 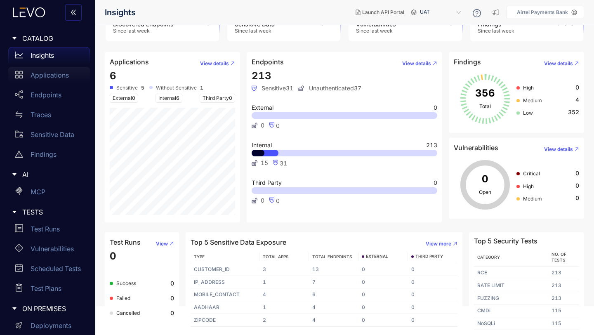 What do you see at coordinates (38, 192) in the screenshot?
I see `p: MCP` at bounding box center [38, 192].